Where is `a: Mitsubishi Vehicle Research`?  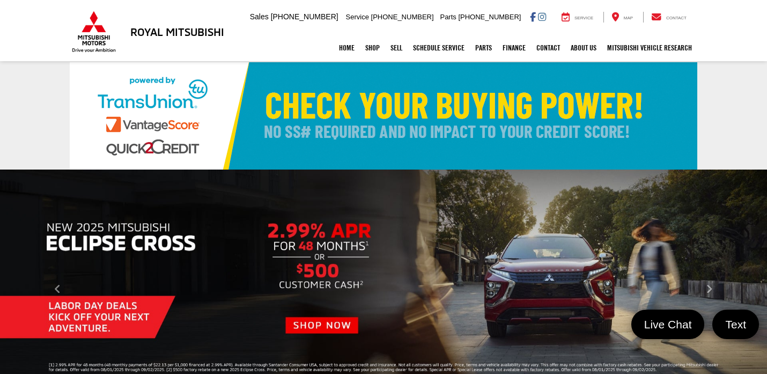
a: Mitsubishi Vehicle Research is located at coordinates (649, 48).